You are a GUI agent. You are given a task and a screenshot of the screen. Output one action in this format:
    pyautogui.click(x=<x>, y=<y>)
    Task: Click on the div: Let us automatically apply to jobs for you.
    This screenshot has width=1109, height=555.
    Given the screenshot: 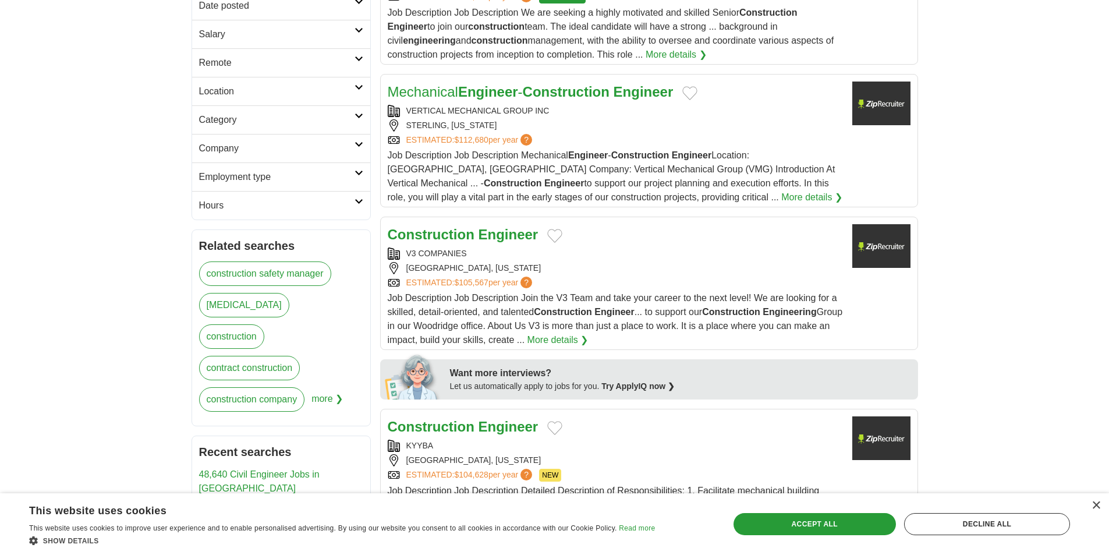 What is the action you would take?
    pyautogui.click(x=681, y=386)
    